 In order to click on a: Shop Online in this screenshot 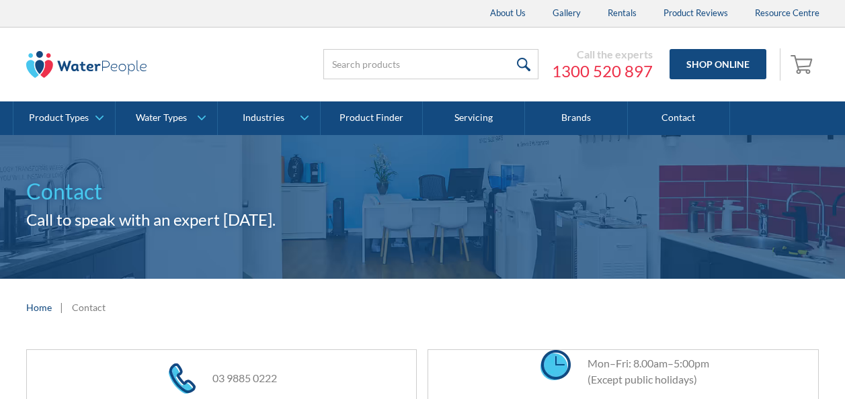, I will do `click(718, 64)`.